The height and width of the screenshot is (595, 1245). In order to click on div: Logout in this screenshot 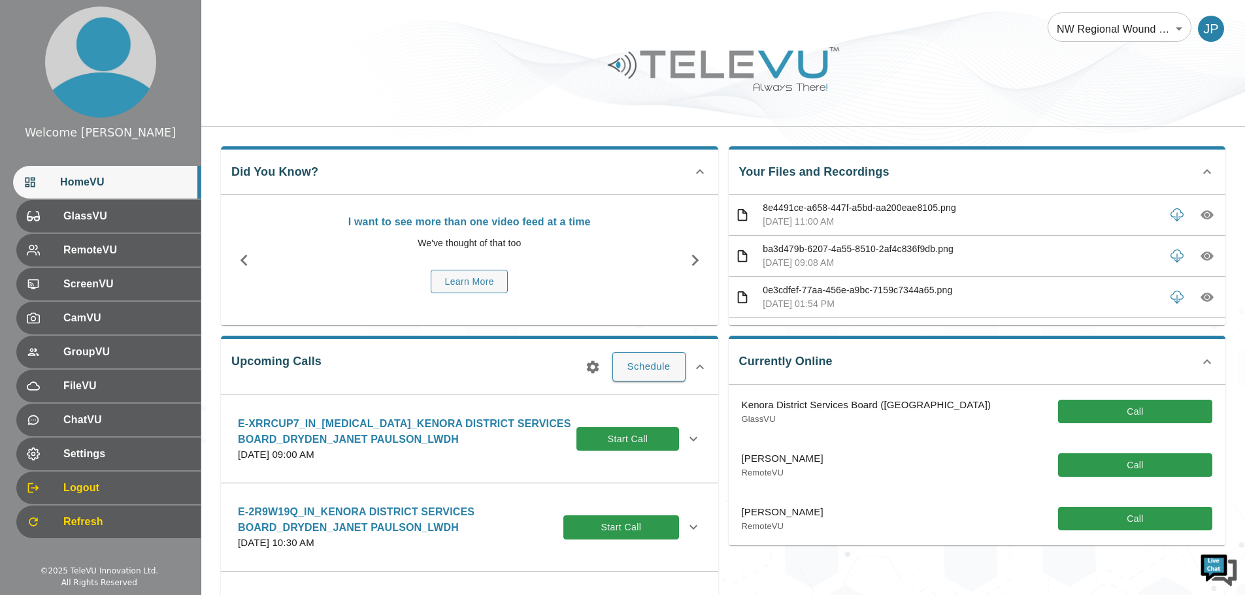, I will do `click(108, 488)`.